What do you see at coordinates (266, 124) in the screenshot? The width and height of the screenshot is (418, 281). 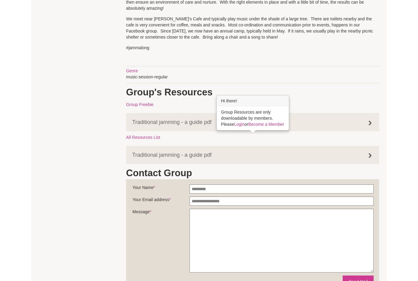 I see `a: Become a Member` at bounding box center [266, 124].